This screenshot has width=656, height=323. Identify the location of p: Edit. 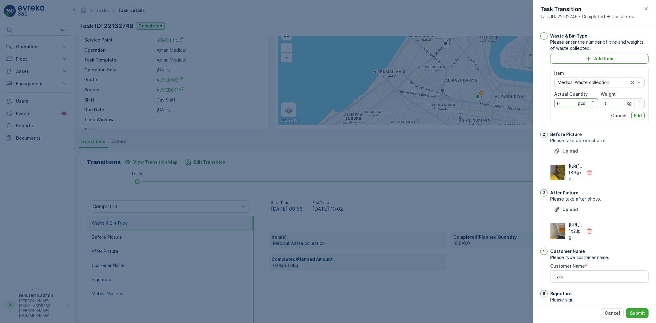
(638, 116).